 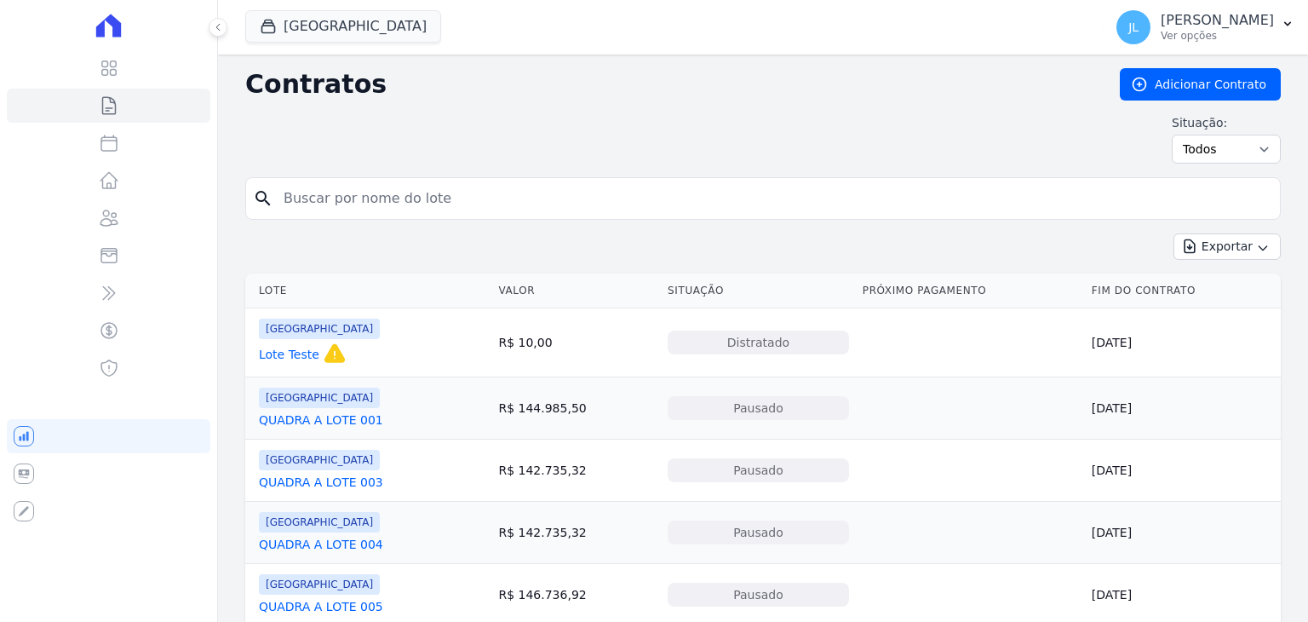 What do you see at coordinates (576, 342) in the screenshot?
I see `td: R$ 10,00` at bounding box center [576, 342].